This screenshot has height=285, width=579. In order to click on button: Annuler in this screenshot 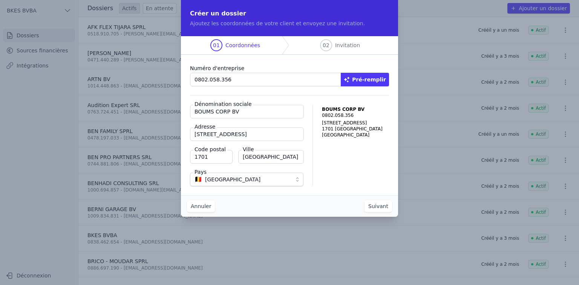, I will do `click(201, 206)`.